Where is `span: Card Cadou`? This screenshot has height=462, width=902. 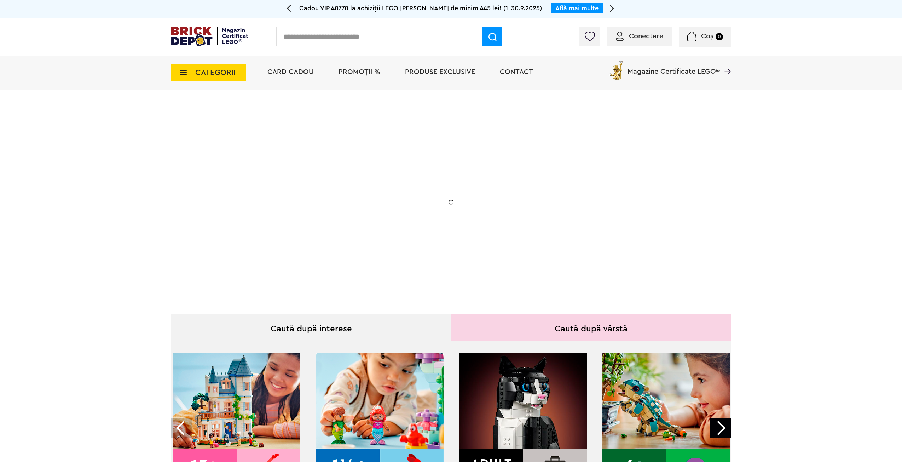 span: Card Cadou is located at coordinates (290, 72).